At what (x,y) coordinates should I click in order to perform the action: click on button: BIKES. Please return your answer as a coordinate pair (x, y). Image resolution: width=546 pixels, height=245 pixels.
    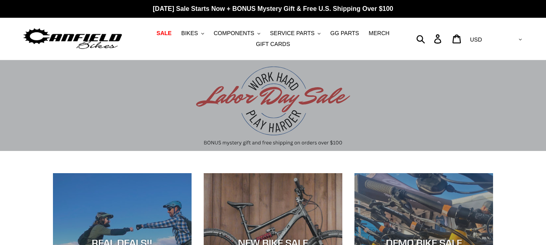
    Looking at the image, I should click on (193, 33).